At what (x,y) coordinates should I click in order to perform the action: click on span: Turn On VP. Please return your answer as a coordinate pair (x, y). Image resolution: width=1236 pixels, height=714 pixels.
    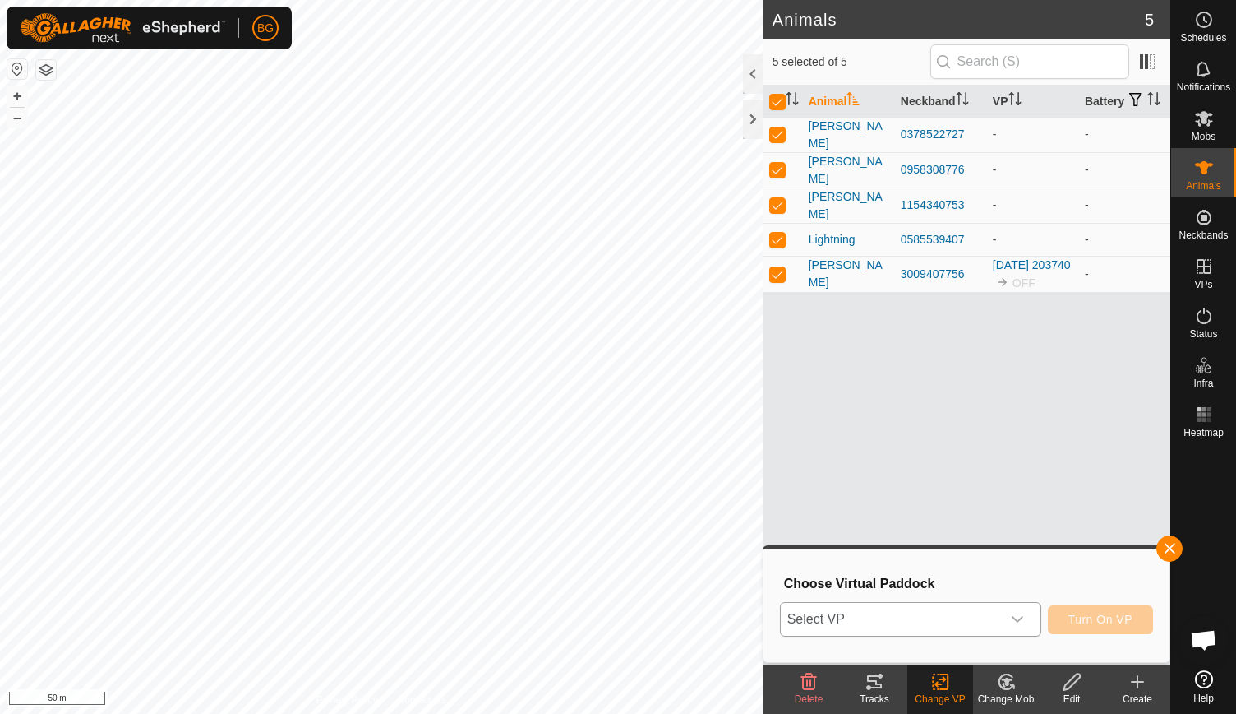
    Looking at the image, I should click on (1101, 619).